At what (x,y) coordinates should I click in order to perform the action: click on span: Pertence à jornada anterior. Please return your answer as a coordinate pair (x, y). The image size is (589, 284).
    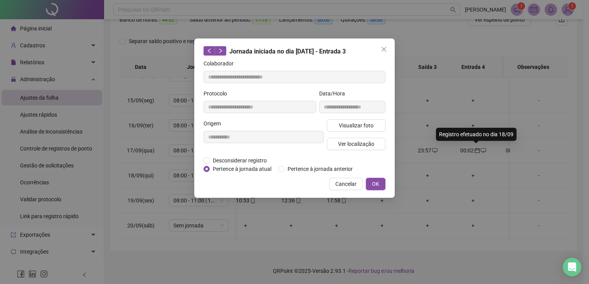
    Looking at the image, I should click on (320, 169).